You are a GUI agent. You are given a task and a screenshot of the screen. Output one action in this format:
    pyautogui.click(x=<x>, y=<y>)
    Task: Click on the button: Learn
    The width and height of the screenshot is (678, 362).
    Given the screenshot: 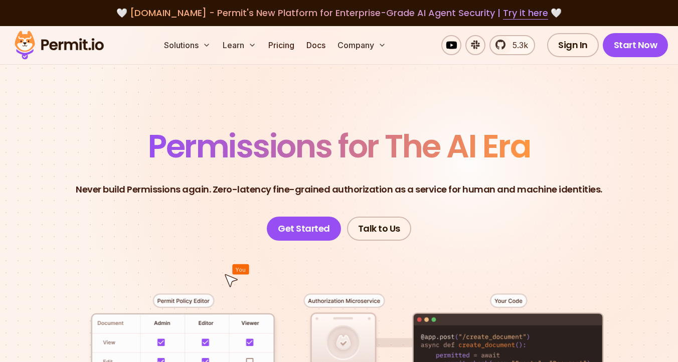 What is the action you would take?
    pyautogui.click(x=239, y=45)
    